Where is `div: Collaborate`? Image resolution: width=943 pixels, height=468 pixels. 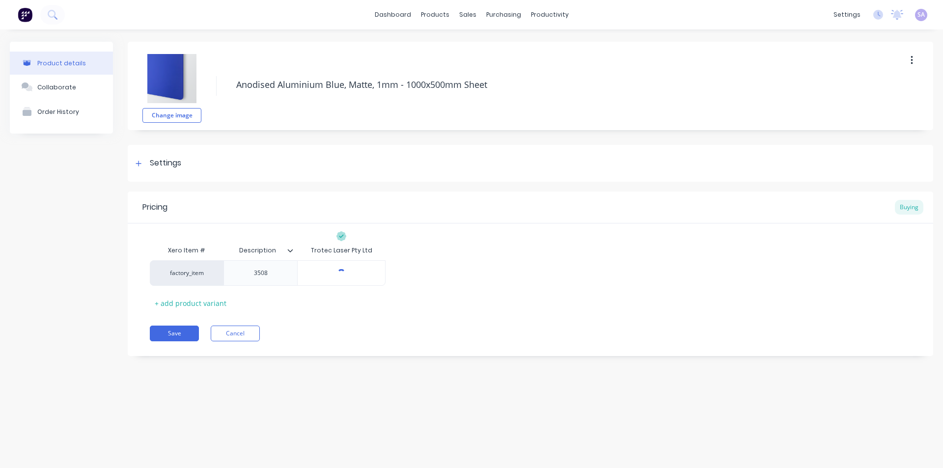 div: Collaborate is located at coordinates (56, 87).